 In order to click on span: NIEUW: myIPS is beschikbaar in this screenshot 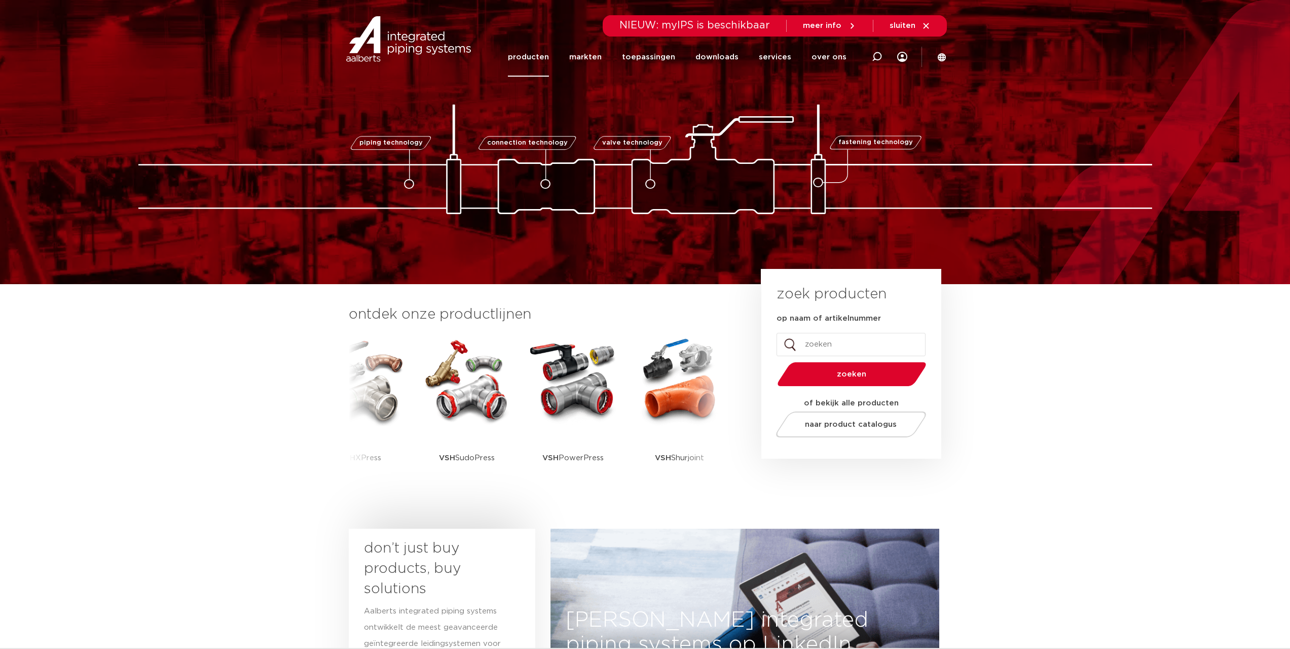, I will do `click(695, 25)`.